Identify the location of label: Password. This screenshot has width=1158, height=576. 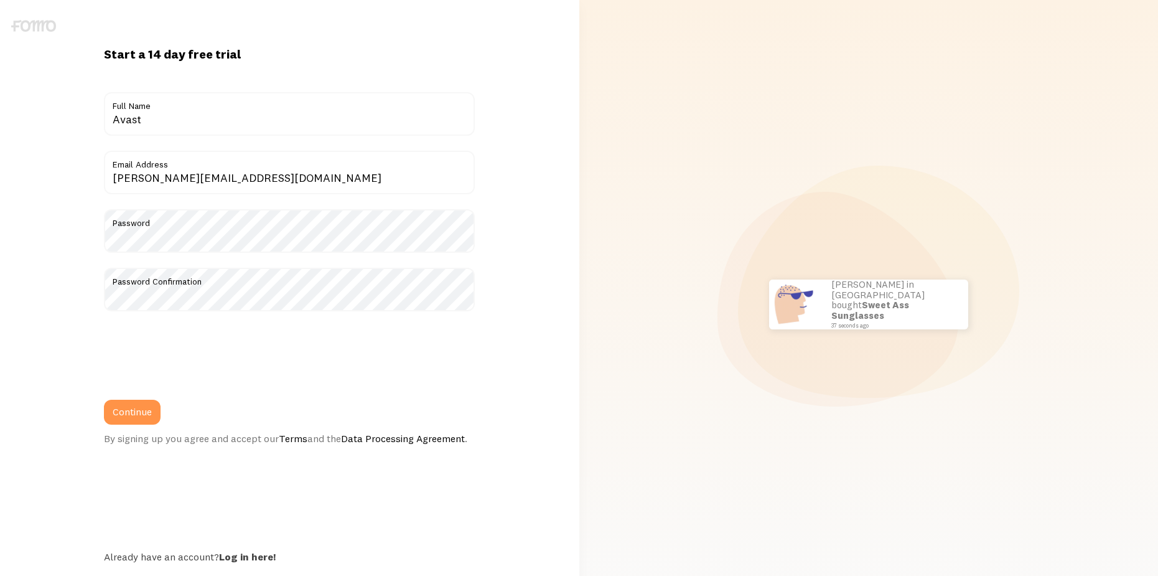
(289, 220).